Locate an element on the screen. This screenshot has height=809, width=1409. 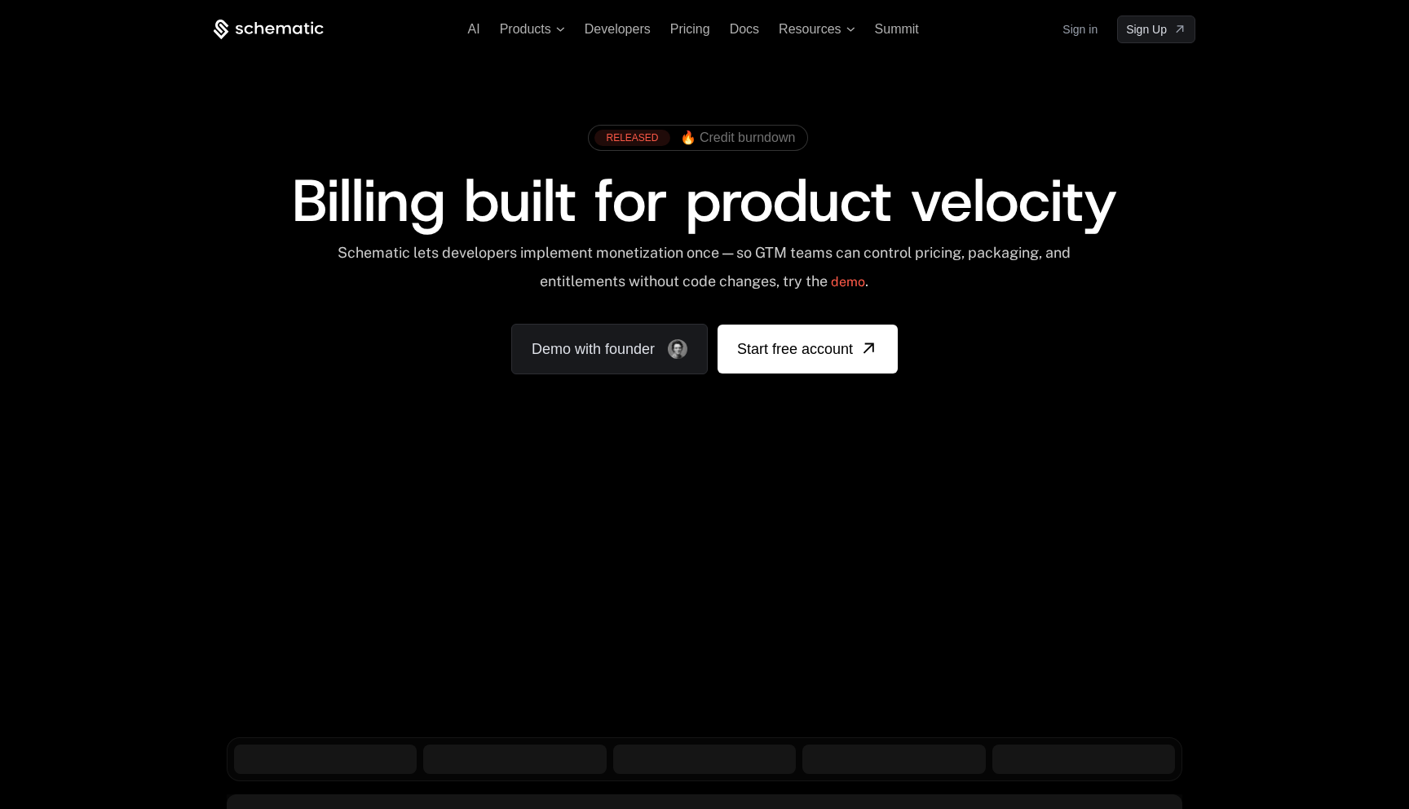
span: Resources is located at coordinates (810, 29).